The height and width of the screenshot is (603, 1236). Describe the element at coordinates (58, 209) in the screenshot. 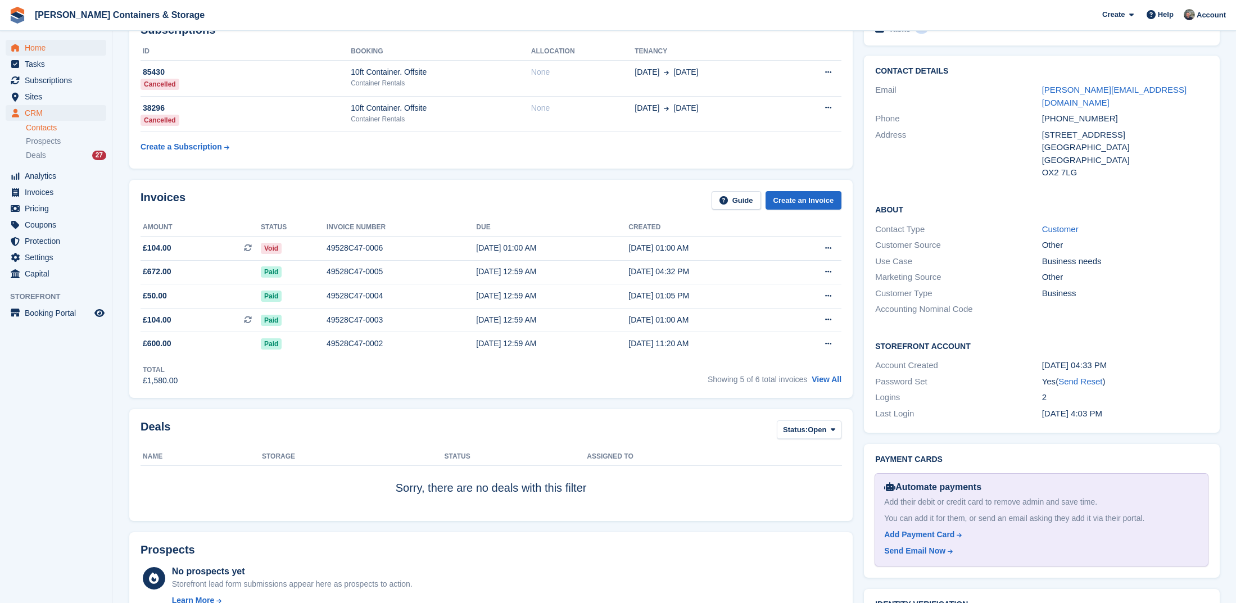

I see `span: Pricing` at that location.